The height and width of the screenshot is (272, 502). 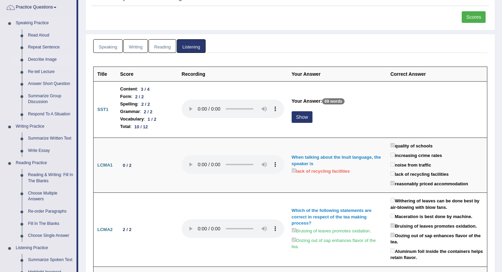 I want to click on th: Title, so click(x=105, y=74).